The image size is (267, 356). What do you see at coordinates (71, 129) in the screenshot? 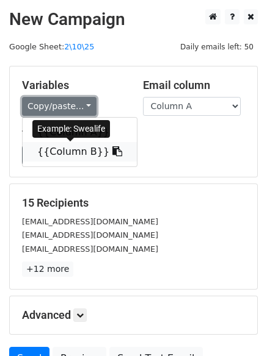
I see `div: Example: Swealife` at bounding box center [71, 129].